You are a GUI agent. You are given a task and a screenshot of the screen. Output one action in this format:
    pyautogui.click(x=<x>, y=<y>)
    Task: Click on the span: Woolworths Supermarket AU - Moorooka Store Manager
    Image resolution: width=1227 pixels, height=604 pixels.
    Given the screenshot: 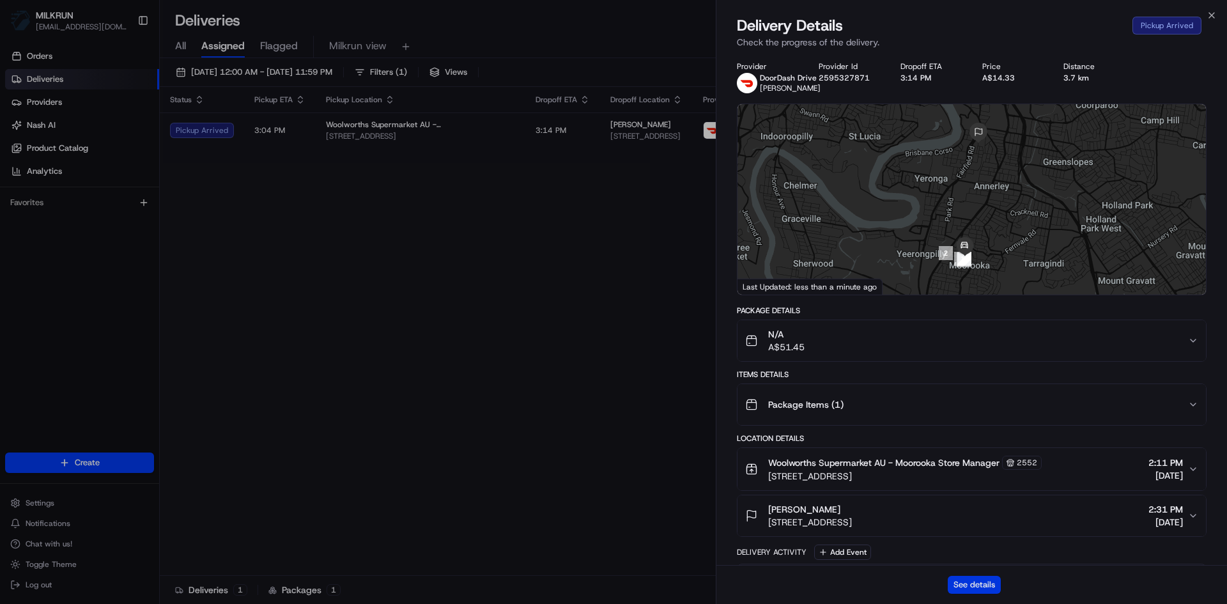 What is the action you would take?
    pyautogui.click(x=884, y=463)
    